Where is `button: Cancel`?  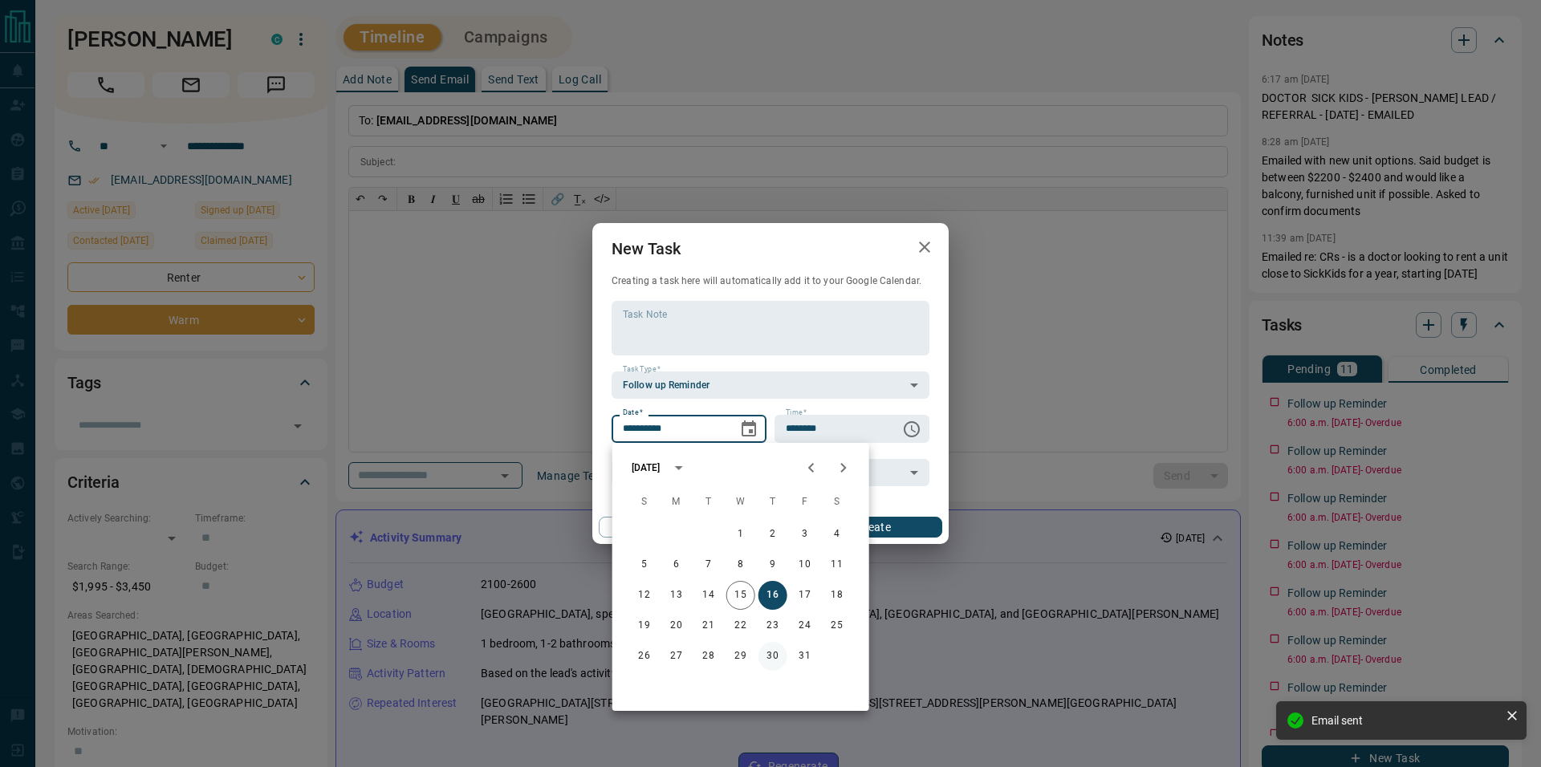
button: Cancel is located at coordinates (667, 527).